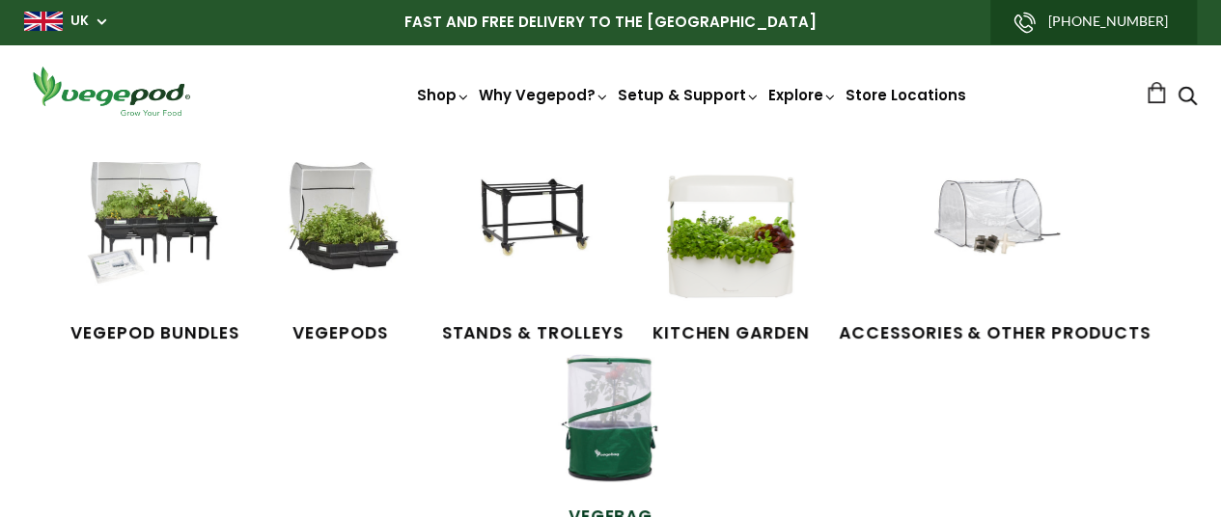  What do you see at coordinates (544, 95) in the screenshot?
I see `a: Why Vegepod?` at bounding box center [544, 95].